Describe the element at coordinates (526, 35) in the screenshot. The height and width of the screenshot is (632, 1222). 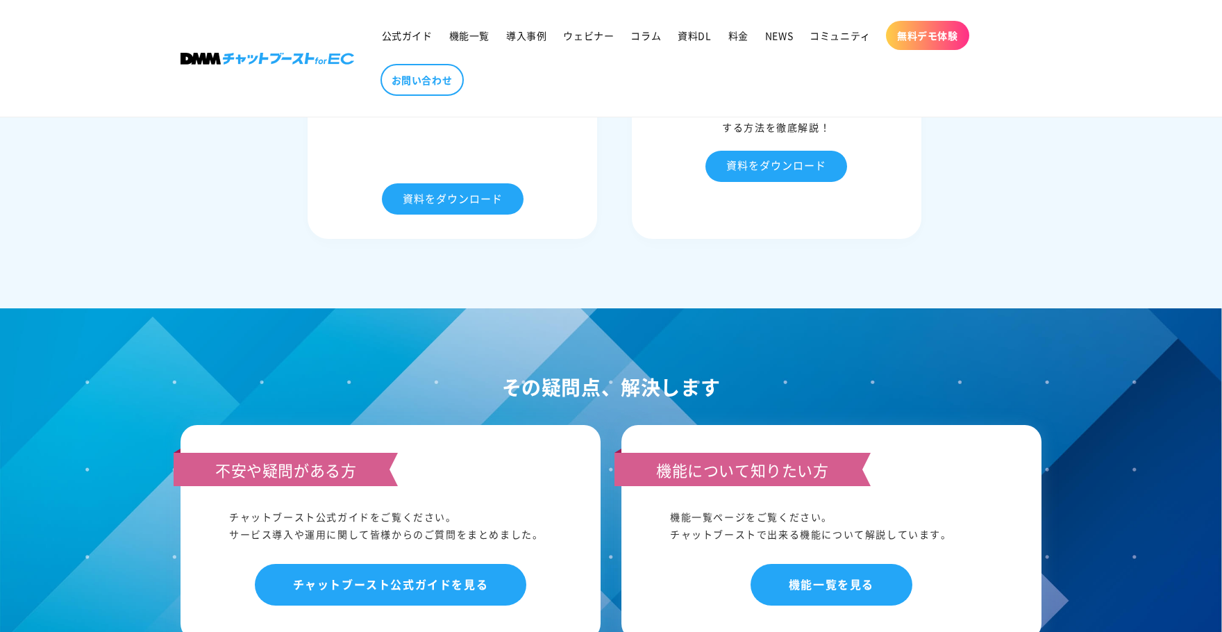
I see `span: 導入事例` at that location.